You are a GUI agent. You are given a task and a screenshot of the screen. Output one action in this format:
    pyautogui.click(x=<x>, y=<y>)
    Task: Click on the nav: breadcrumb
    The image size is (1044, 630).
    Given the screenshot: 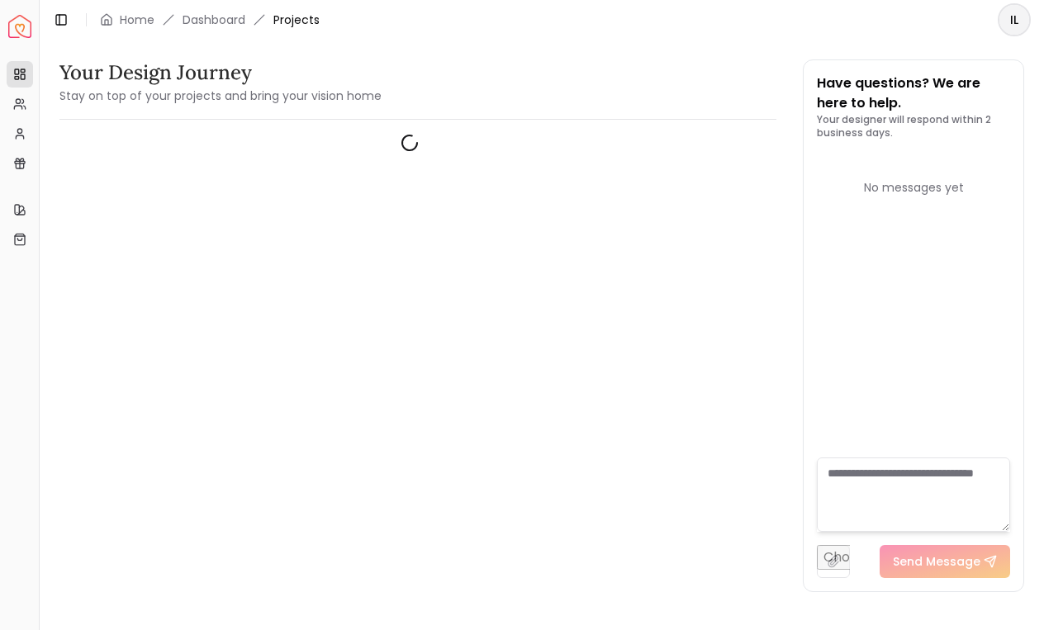 What is the action you would take?
    pyautogui.click(x=210, y=20)
    